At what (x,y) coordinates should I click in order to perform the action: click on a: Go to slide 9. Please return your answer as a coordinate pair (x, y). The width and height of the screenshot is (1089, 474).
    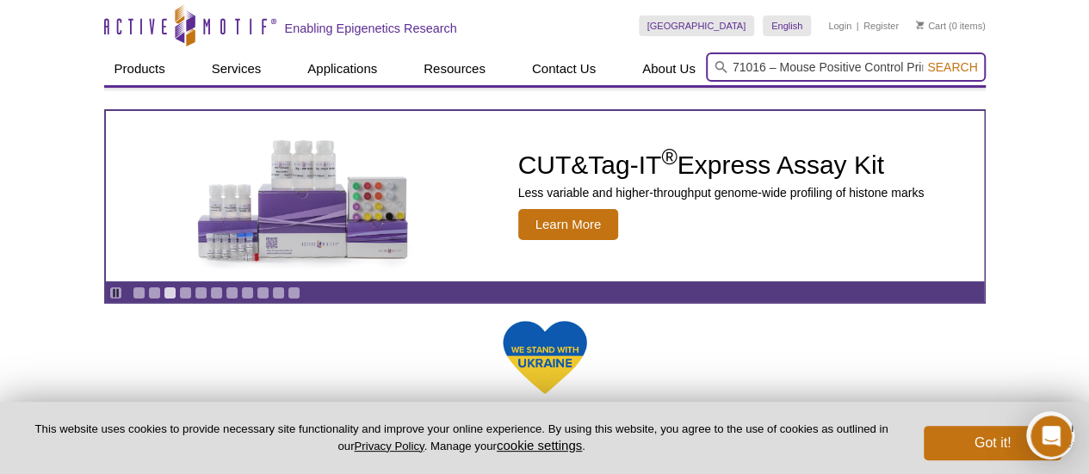
    Looking at the image, I should click on (263, 293).